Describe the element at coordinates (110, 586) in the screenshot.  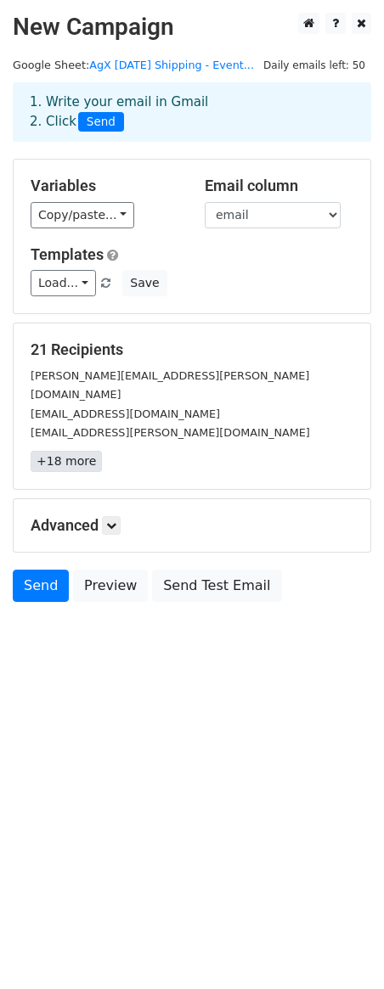
I see `a: Preview` at that location.